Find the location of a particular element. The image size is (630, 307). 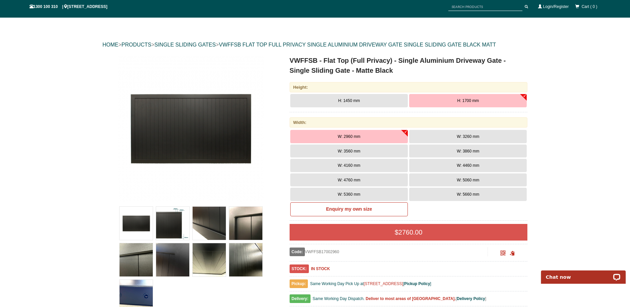

button: Open LiveChat chat widget is located at coordinates (80, 14).